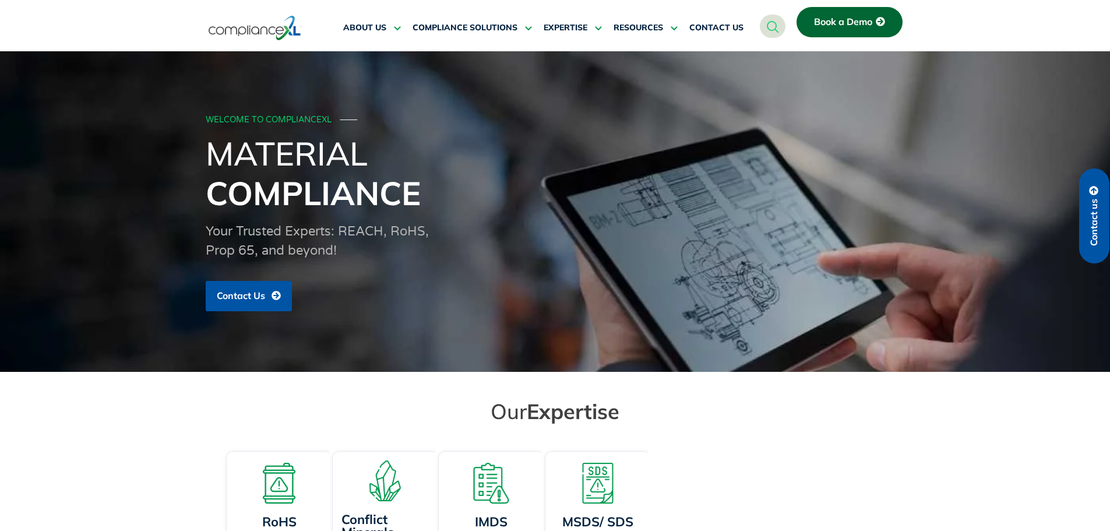 This screenshot has width=1110, height=531. I want to click on img: A list board with a warning, so click(491, 483).